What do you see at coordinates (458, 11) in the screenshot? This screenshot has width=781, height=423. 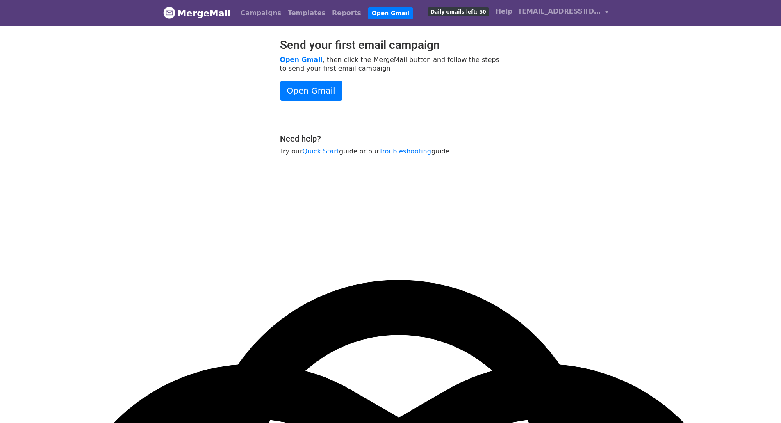 I see `a: Daily emails left: 50` at bounding box center [458, 11].